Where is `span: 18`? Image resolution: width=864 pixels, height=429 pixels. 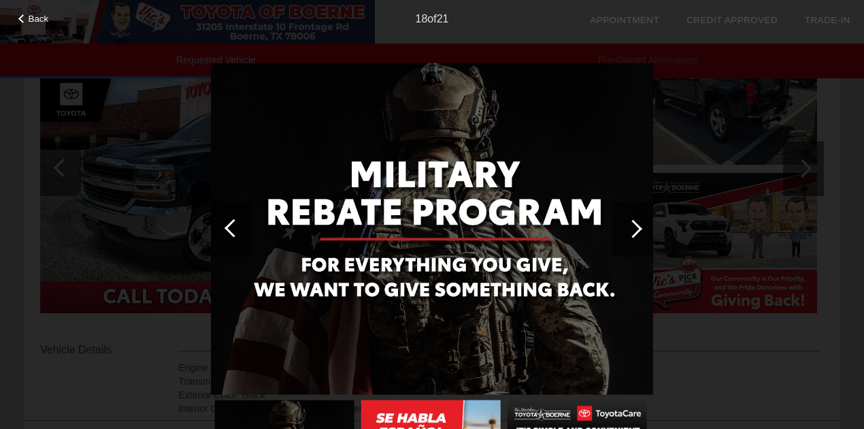
span: 18 is located at coordinates (422, 18).